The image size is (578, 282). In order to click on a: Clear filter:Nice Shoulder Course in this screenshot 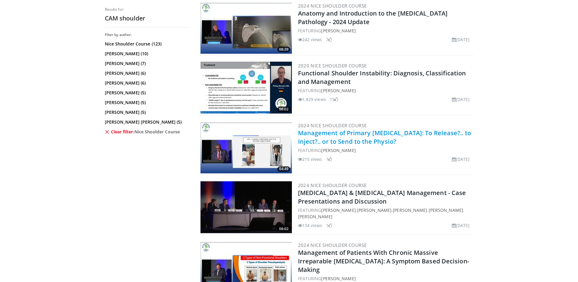, I will do `click(147, 132)`.